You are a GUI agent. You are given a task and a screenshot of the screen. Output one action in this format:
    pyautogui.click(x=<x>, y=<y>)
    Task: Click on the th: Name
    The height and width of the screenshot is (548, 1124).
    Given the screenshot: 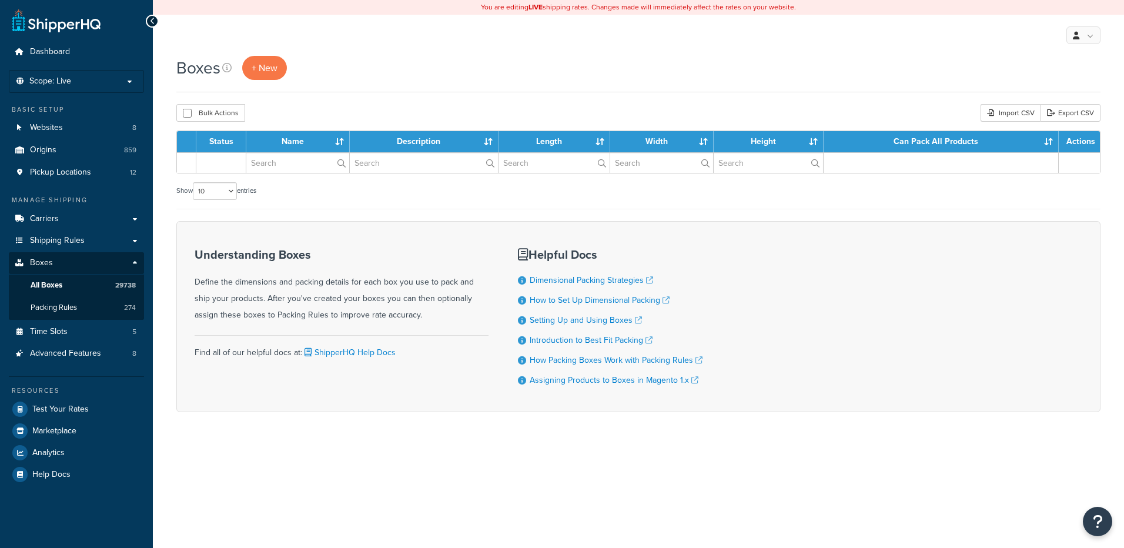 What is the action you would take?
    pyautogui.click(x=298, y=142)
    